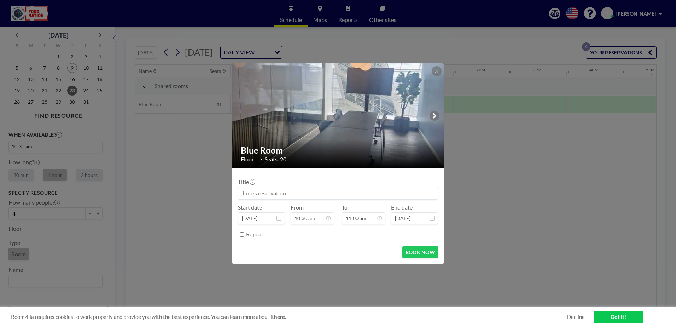 The width and height of the screenshot is (676, 327). I want to click on input: June's reservation, so click(338, 193).